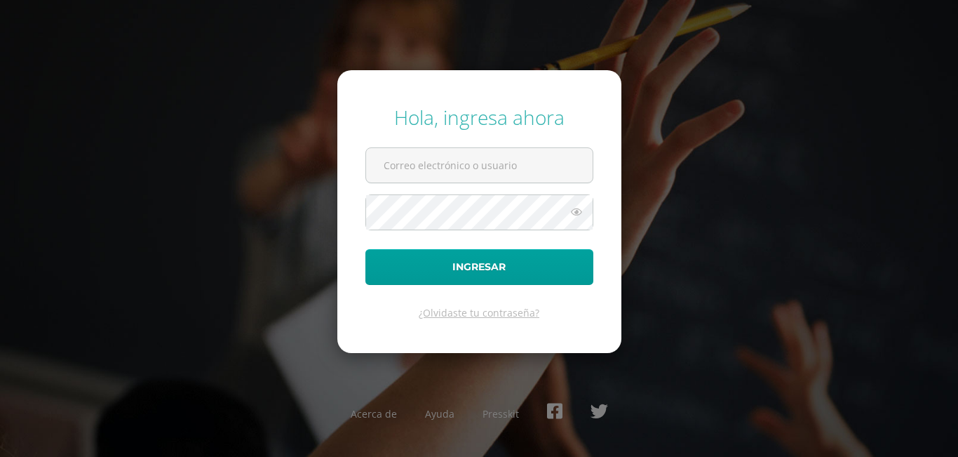 The width and height of the screenshot is (958, 457). Describe the element at coordinates (440, 413) in the screenshot. I see `a: Ayuda` at that location.